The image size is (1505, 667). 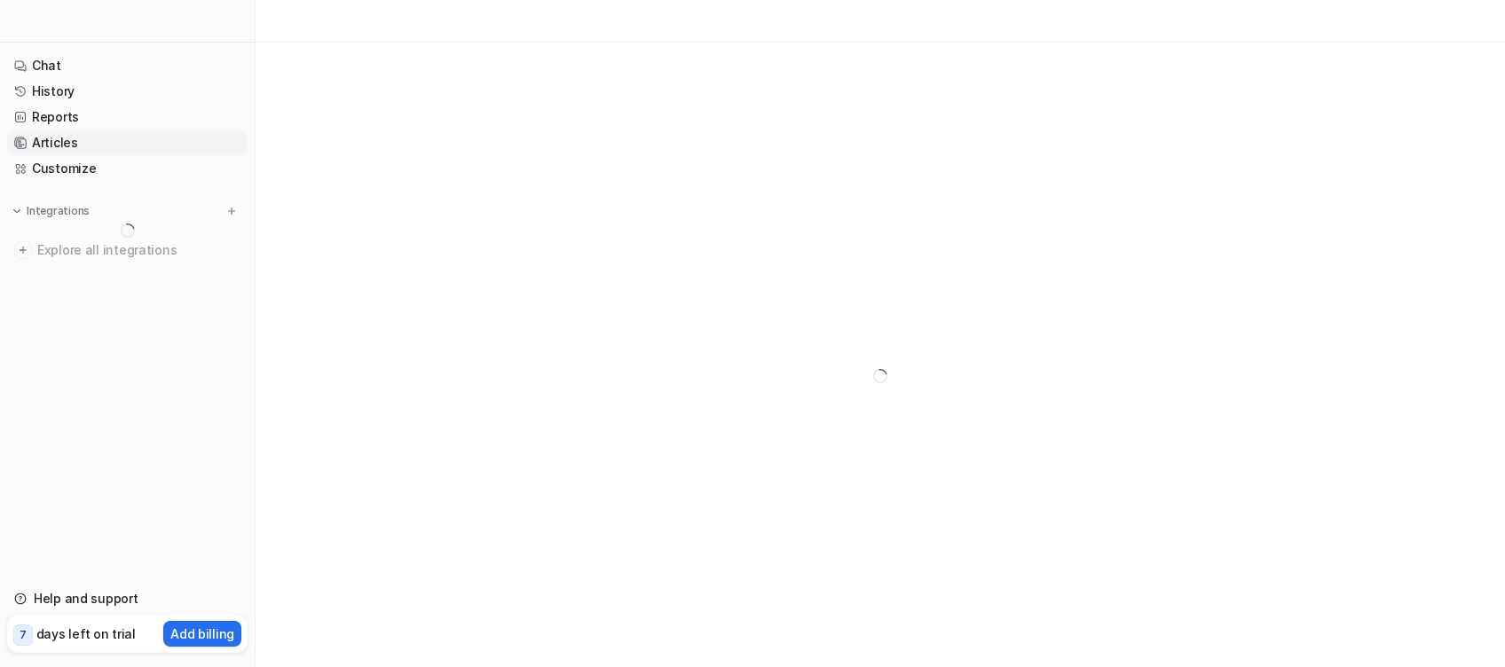 What do you see at coordinates (23, 250) in the screenshot?
I see `img: explore all integrations` at bounding box center [23, 250].